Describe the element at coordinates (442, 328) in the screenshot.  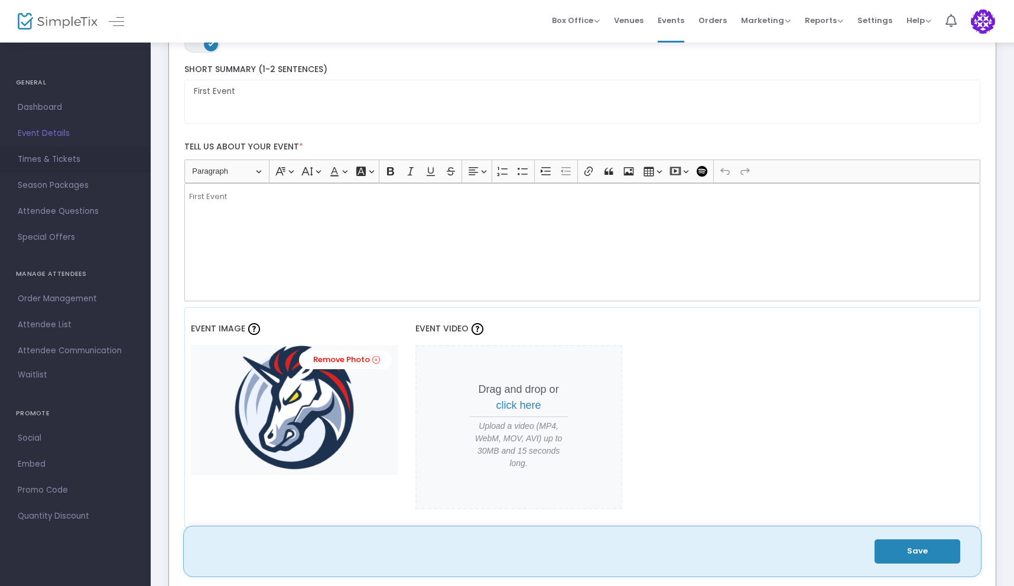
I see `span: Event Video` at that location.